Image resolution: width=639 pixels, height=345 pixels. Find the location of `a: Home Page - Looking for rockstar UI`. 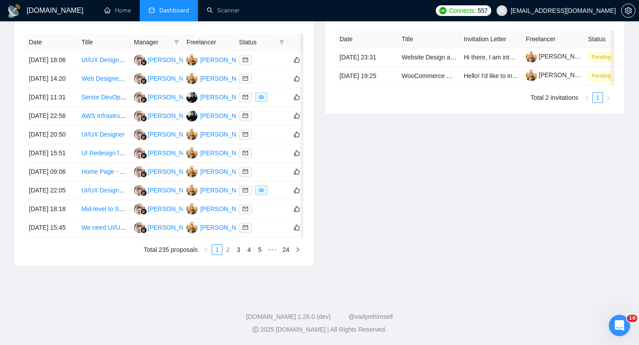

a: Home Page - Looking for rockstar UI is located at coordinates (131, 172).